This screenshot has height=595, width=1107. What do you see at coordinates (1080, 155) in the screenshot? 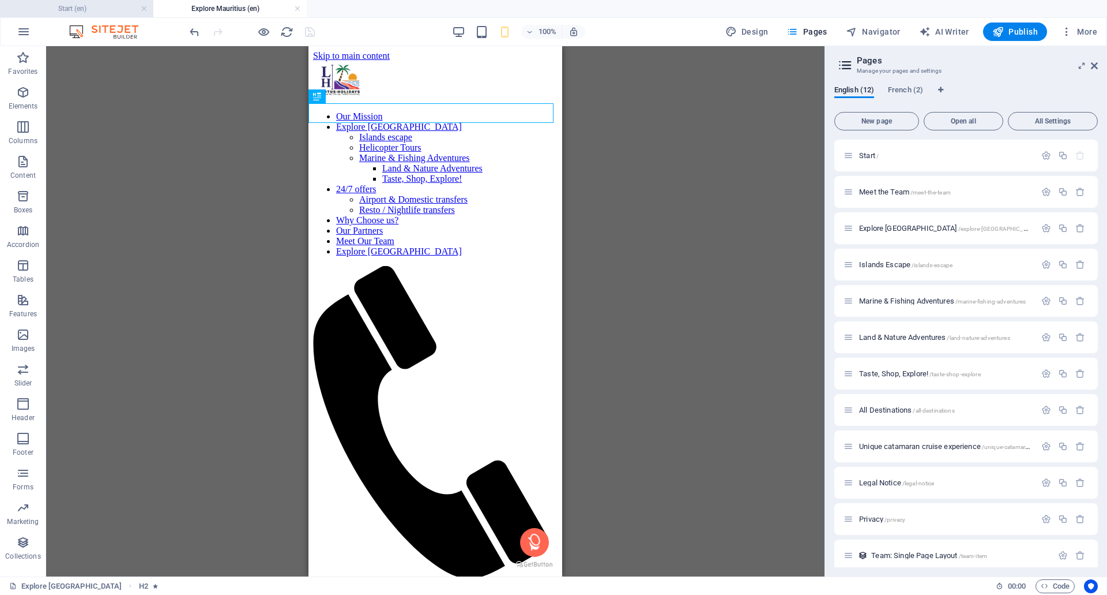
I see `div: The startpage cannot be deleted` at bounding box center [1080, 155].